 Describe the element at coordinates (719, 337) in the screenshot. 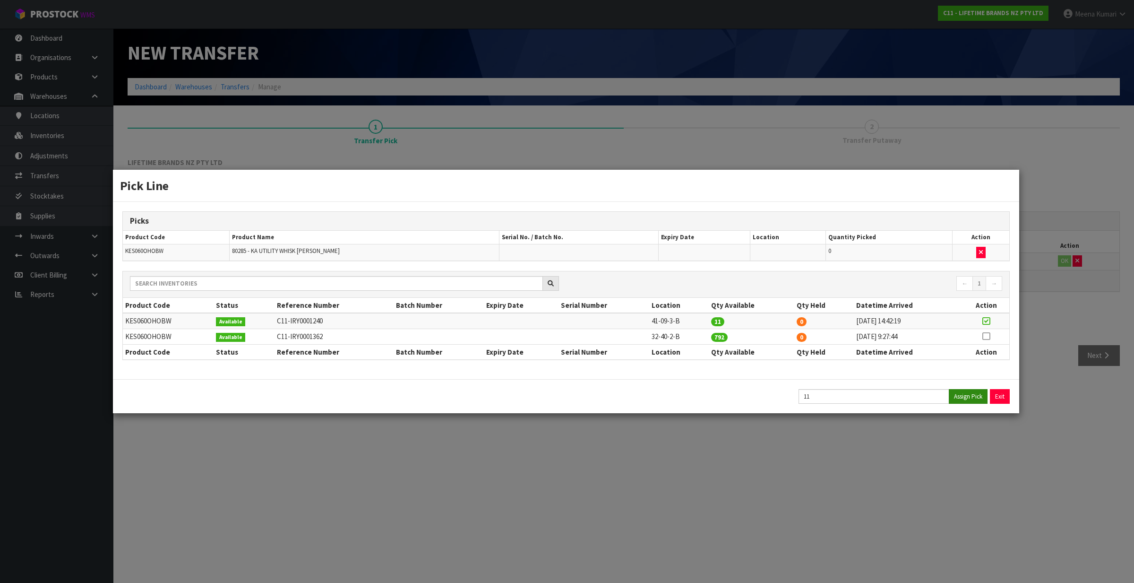

I see `span: 792` at that location.